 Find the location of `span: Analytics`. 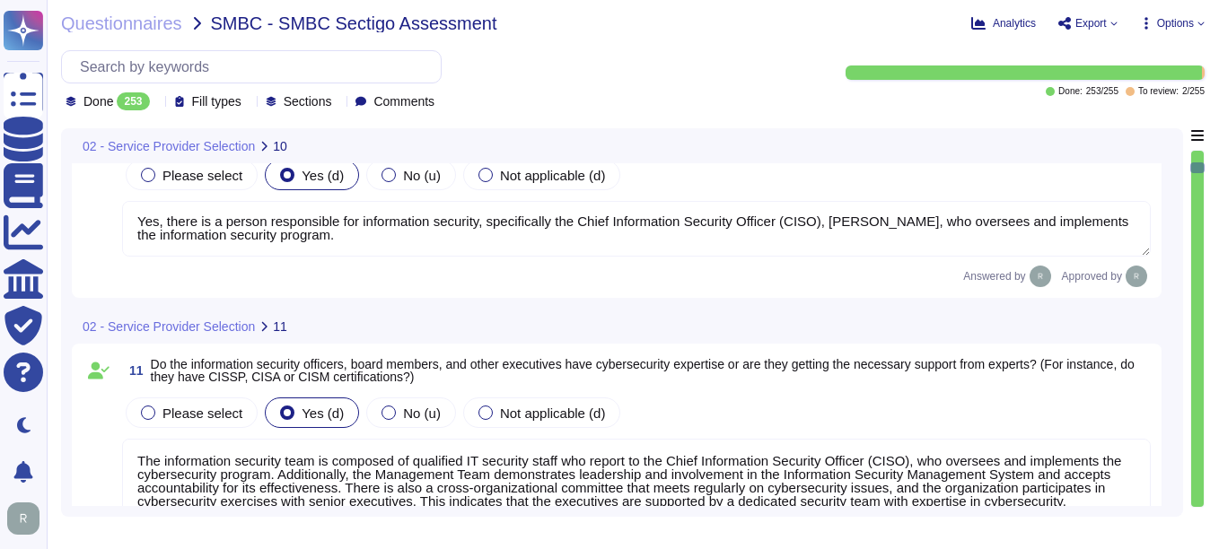

span: Analytics is located at coordinates (1014, 23).